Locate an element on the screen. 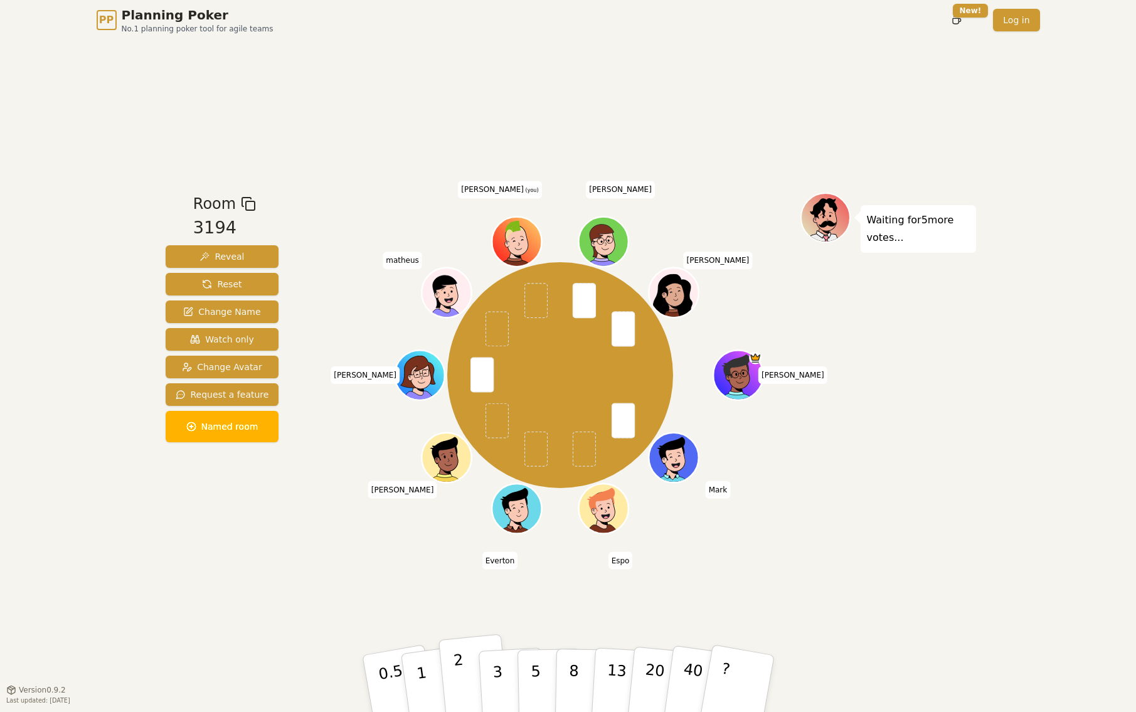 The width and height of the screenshot is (1136, 712). span: Watch only is located at coordinates (222, 339).